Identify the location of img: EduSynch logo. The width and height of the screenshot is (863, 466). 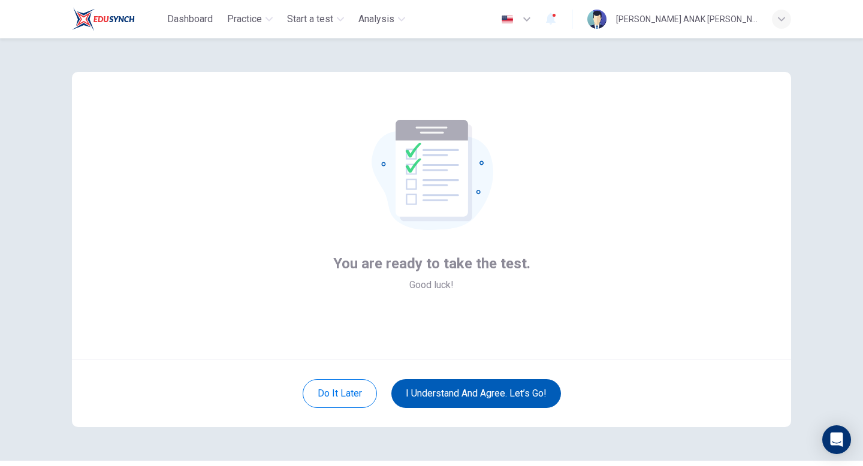
(103, 19).